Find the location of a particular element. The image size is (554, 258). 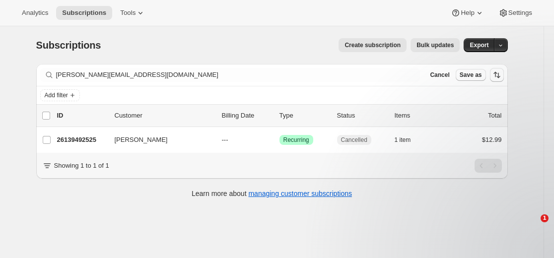

button: Add filter is located at coordinates (60, 95).